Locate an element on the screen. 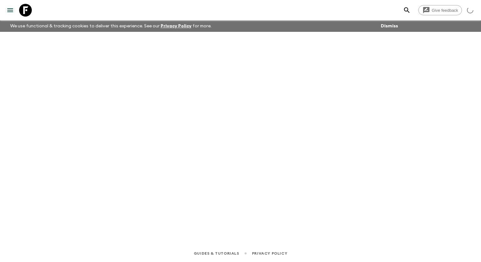 This screenshot has height=262, width=481. button: menu is located at coordinates (10, 10).